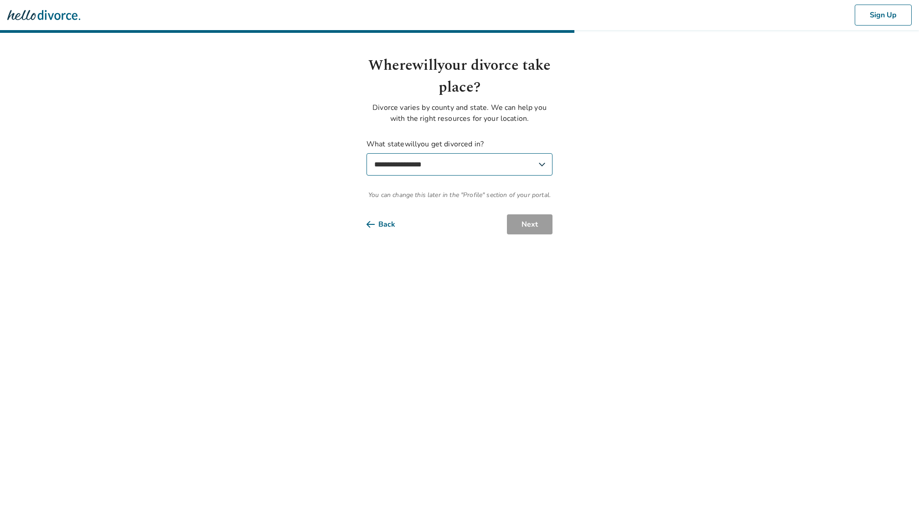 The image size is (919, 529). What do you see at coordinates (883, 15) in the screenshot?
I see `button: Sign Up` at bounding box center [883, 15].